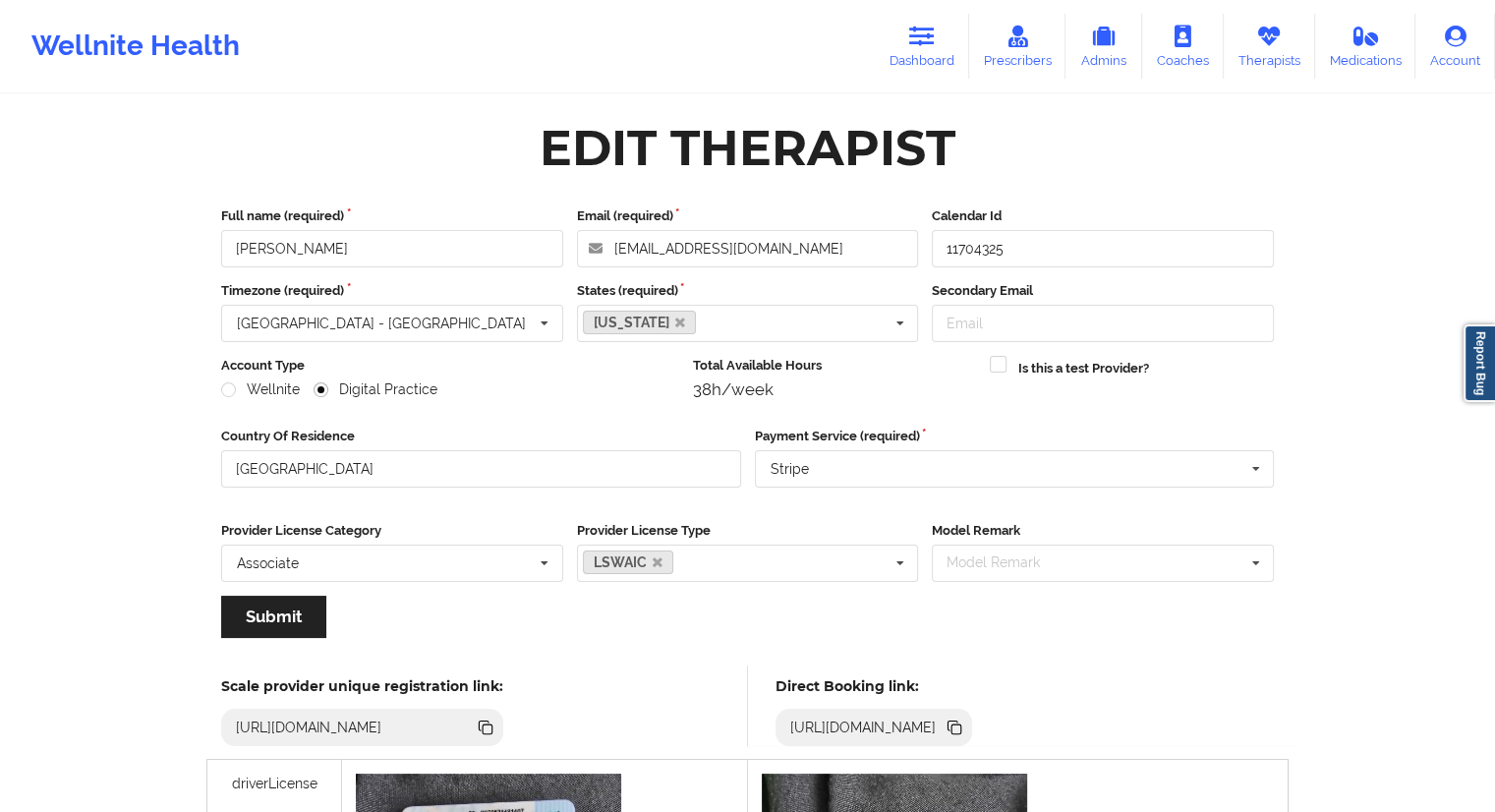 This screenshot has height=812, width=1495. I want to click on div: Stripe, so click(789, 469).